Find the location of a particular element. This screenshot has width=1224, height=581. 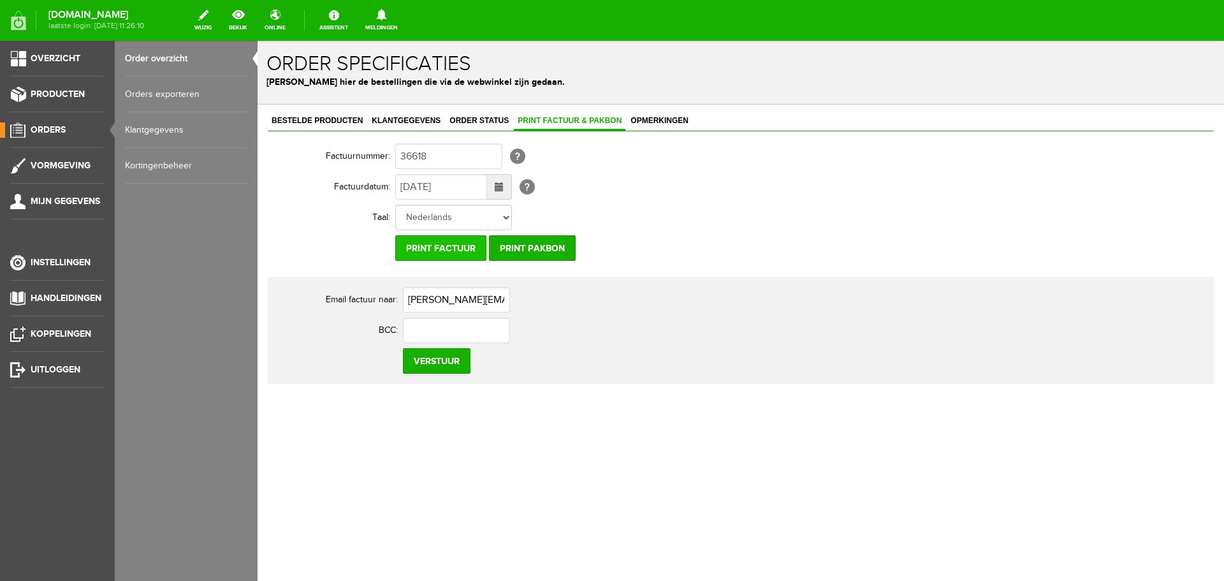

th: Factuurdatum: is located at coordinates (74, 146).